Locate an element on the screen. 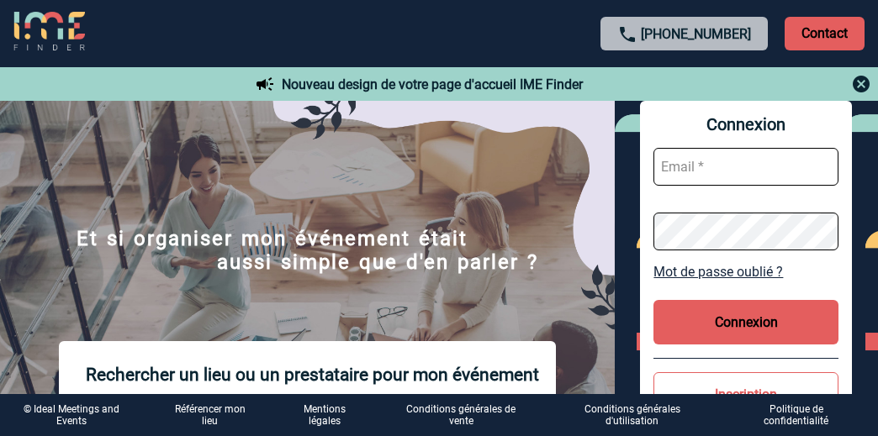 This screenshot has height=436, width=878. img: call-24-px.png is located at coordinates (627, 34).